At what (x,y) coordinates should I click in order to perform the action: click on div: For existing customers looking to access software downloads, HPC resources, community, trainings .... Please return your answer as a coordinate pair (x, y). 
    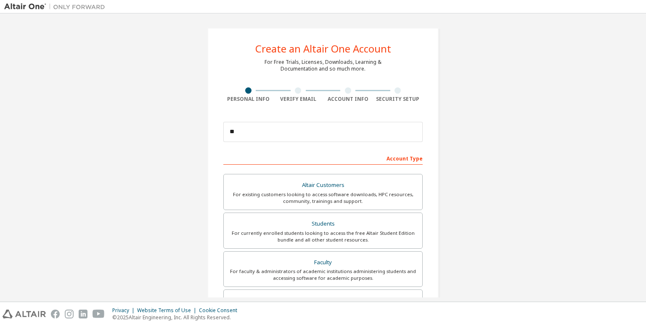
    Looking at the image, I should click on (323, 198).